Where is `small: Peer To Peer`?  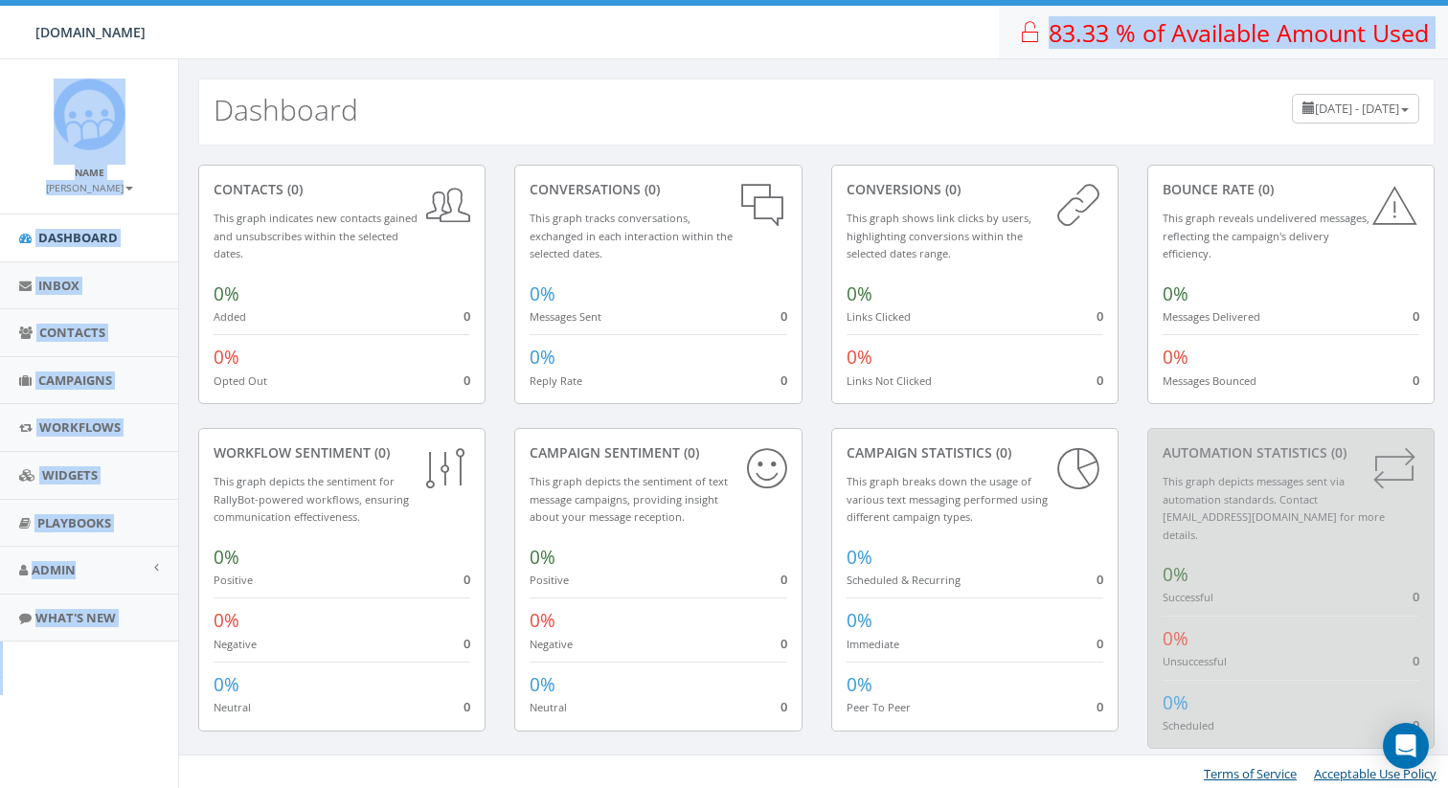 small: Peer To Peer is located at coordinates (878, 707).